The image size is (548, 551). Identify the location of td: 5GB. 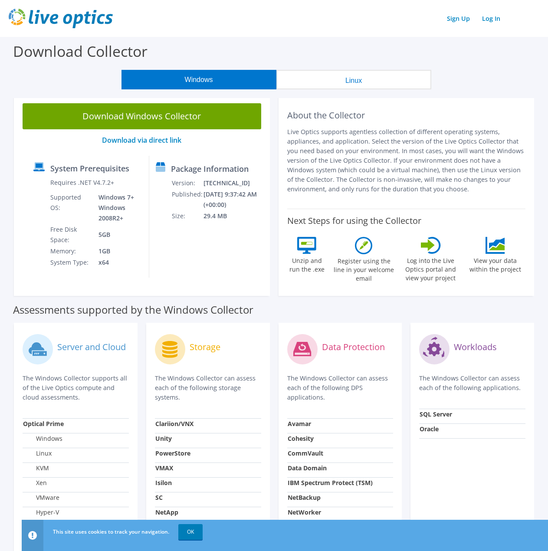
(117, 235).